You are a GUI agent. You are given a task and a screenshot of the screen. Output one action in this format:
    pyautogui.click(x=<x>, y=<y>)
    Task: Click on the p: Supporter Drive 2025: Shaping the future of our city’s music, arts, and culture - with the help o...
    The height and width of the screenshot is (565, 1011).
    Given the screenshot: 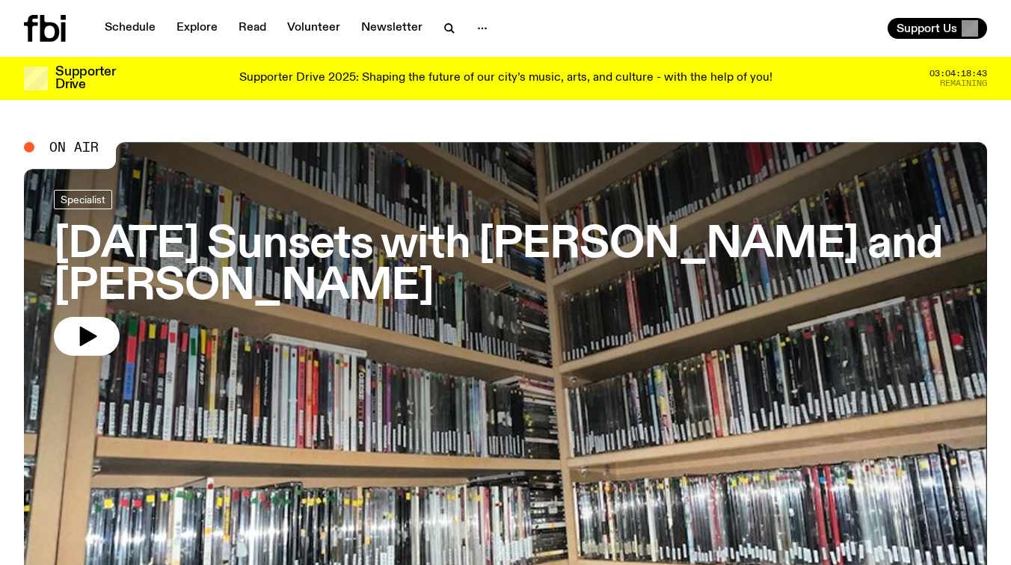 What is the action you would take?
    pyautogui.click(x=506, y=79)
    